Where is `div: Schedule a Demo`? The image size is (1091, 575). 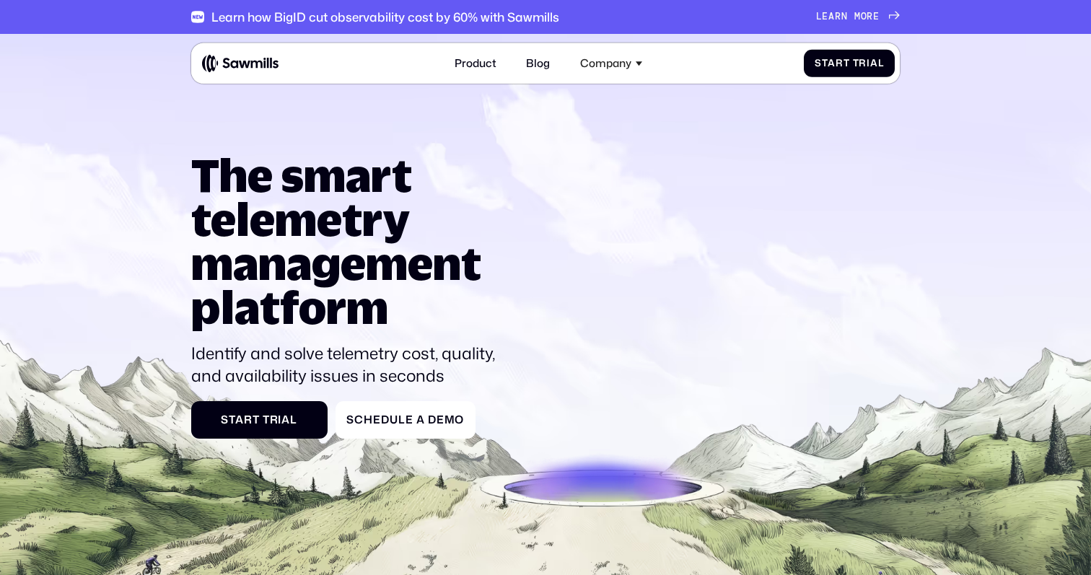
div: Schedule a Demo is located at coordinates (405, 420).